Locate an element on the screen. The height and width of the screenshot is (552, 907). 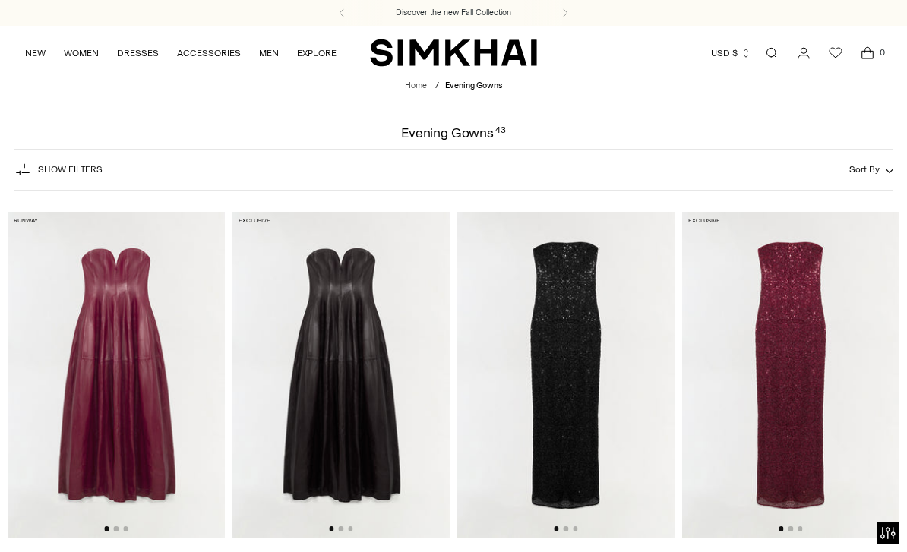
h3: Discover the new Fall Collection is located at coordinates (454, 13).